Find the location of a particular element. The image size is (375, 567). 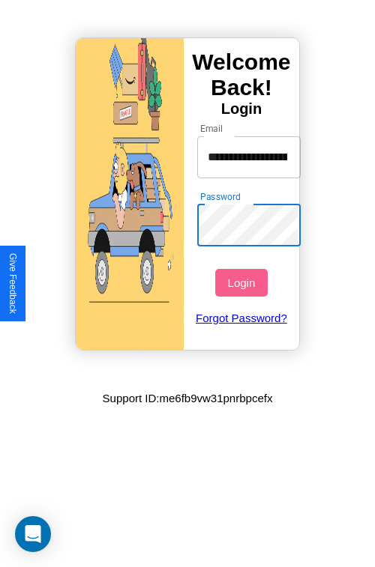

img: gif is located at coordinates (130, 194).